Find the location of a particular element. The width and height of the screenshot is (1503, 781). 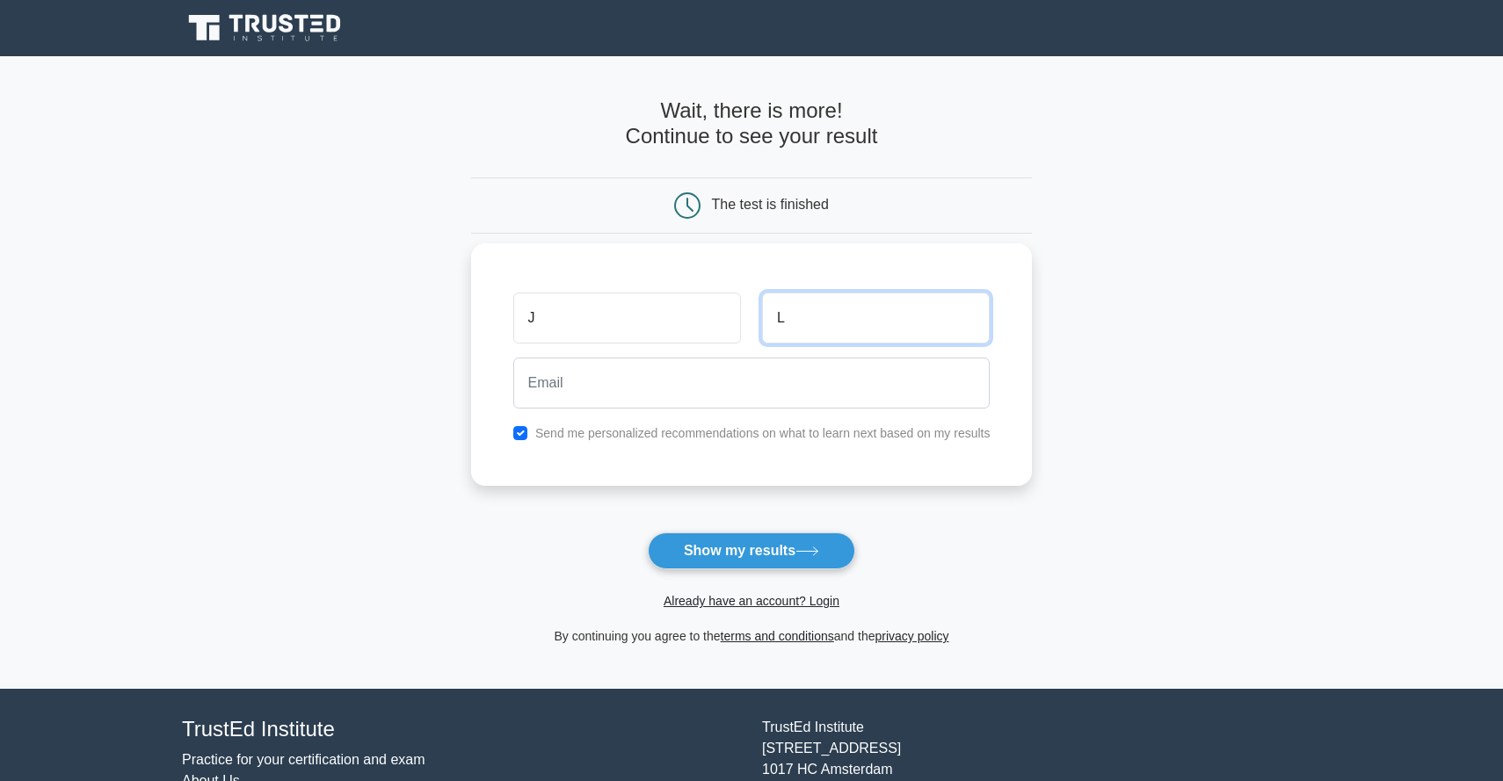

a: terms and conditions is located at coordinates (777, 636).